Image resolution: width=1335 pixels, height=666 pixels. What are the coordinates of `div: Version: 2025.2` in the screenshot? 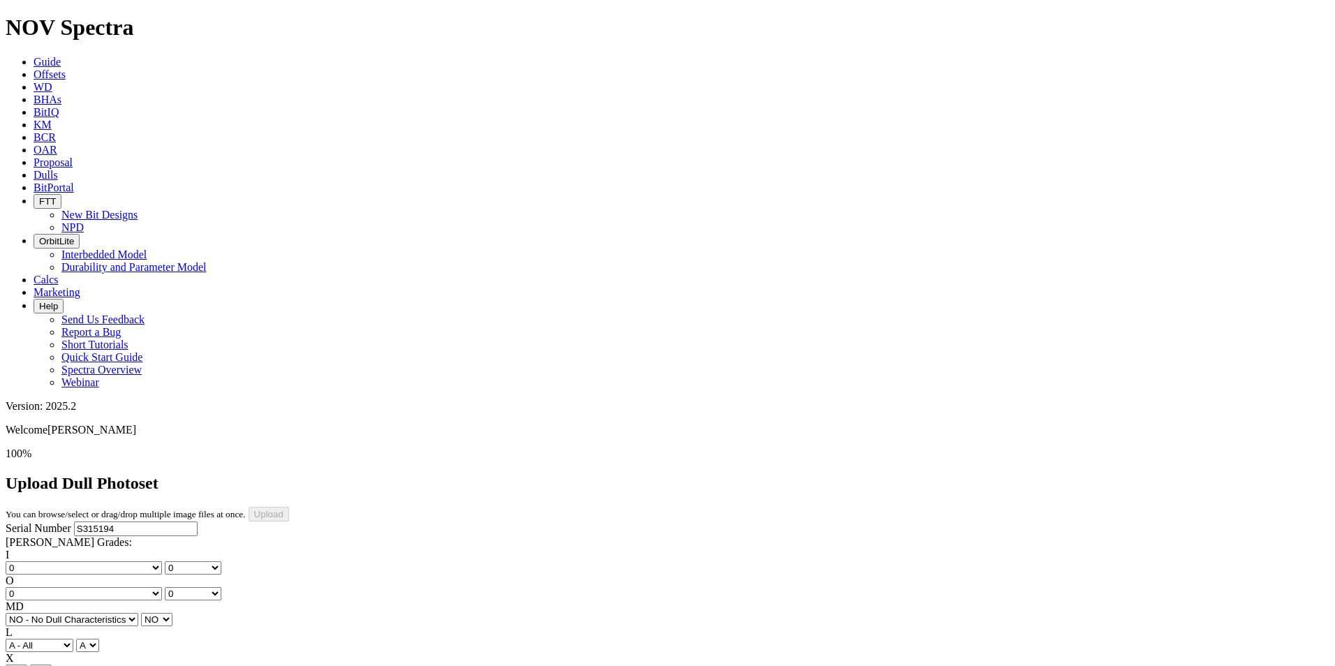 It's located at (668, 406).